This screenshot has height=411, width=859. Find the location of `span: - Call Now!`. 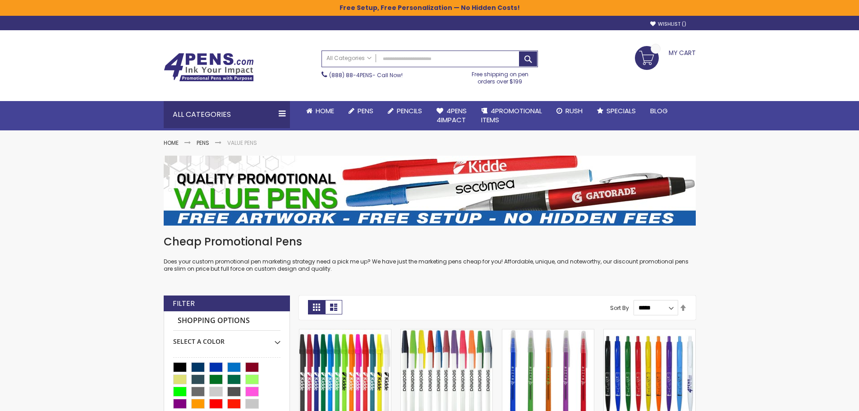

span: - Call Now! is located at coordinates (366, 75).